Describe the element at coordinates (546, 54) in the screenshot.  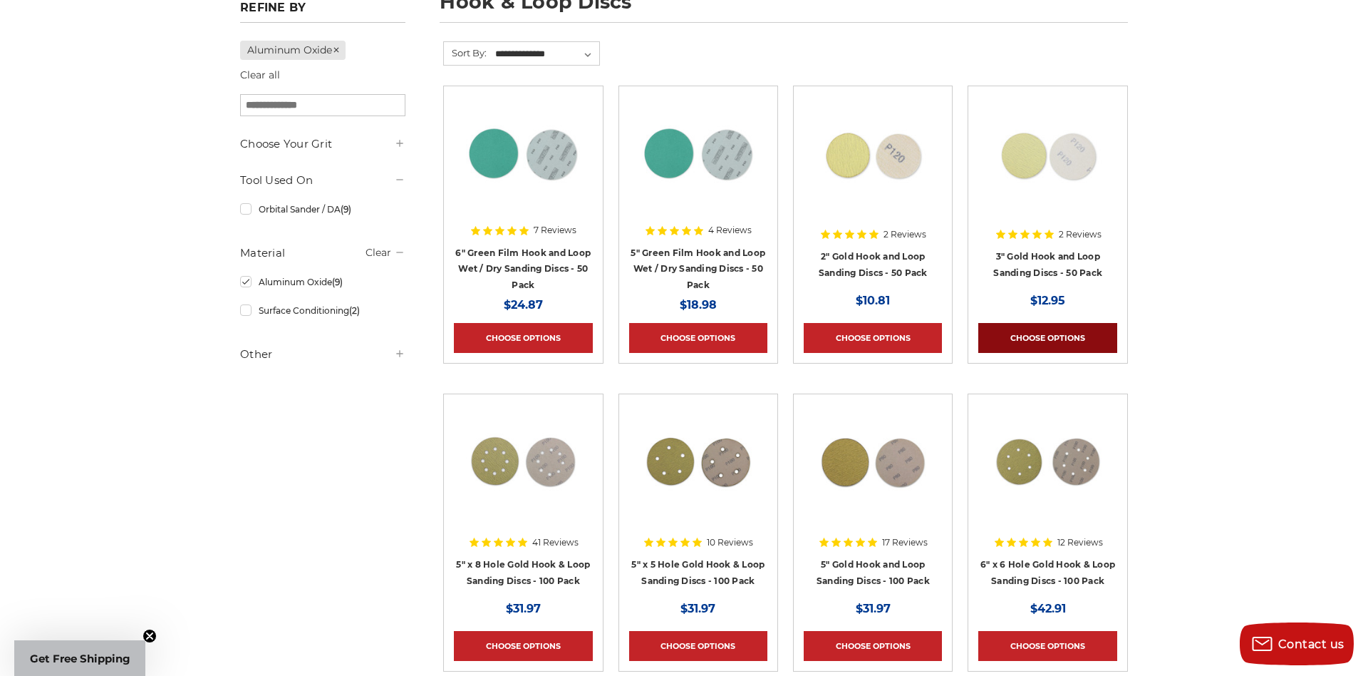
I see `select: Sort By:` at that location.